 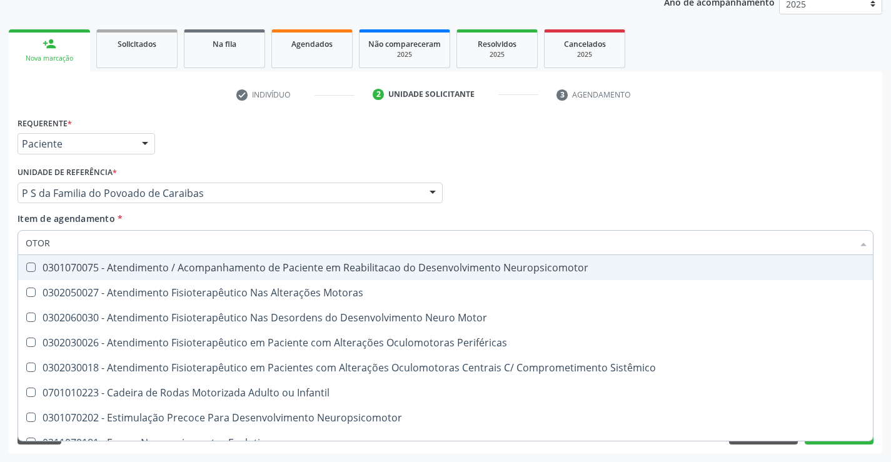 What do you see at coordinates (445, 343) in the screenshot?
I see `div: 0302030026 - Atendimento Fisioterapêutico em Paciente com Alterações Oculomotoras Periféricas` at bounding box center [445, 343].